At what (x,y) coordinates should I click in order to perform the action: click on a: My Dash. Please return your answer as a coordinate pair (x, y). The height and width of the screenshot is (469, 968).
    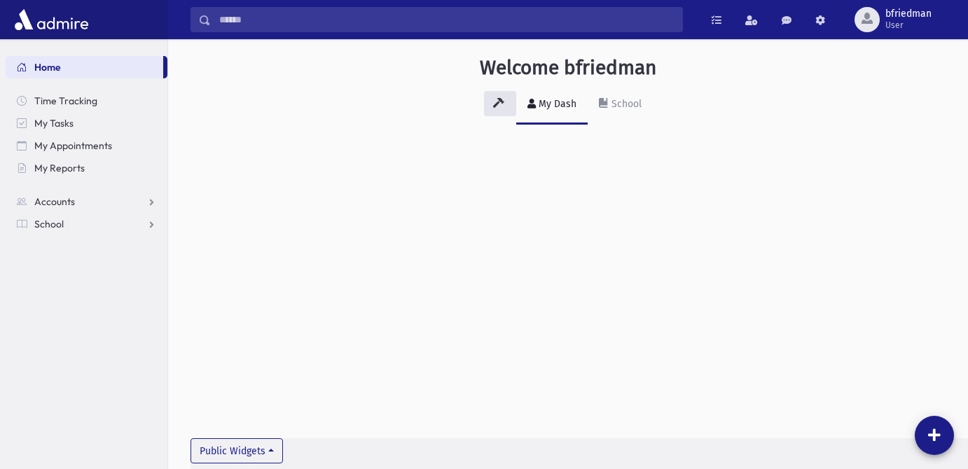
    Looking at the image, I should click on (552, 105).